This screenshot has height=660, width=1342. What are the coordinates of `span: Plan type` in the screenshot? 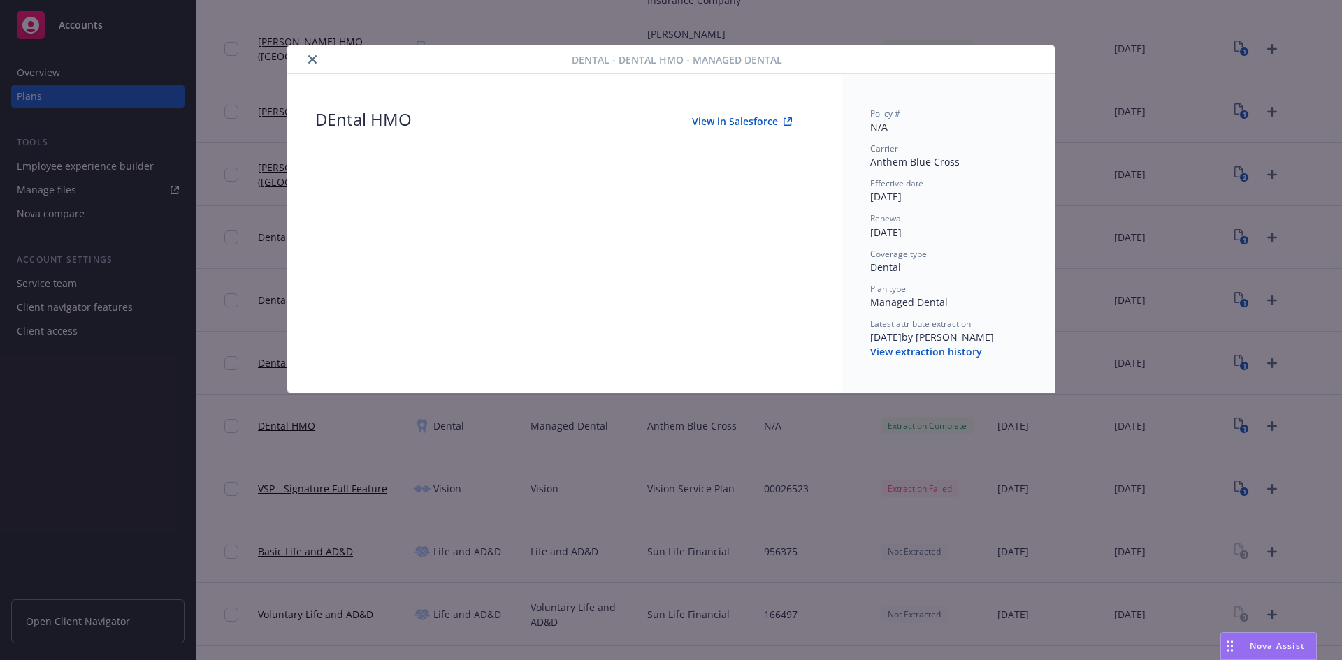 It's located at (887, 289).